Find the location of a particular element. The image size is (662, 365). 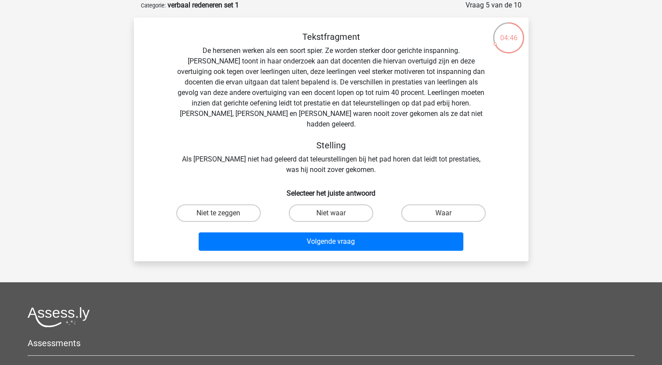

strong: verbaal redeneren set 1 is located at coordinates (203, 5).